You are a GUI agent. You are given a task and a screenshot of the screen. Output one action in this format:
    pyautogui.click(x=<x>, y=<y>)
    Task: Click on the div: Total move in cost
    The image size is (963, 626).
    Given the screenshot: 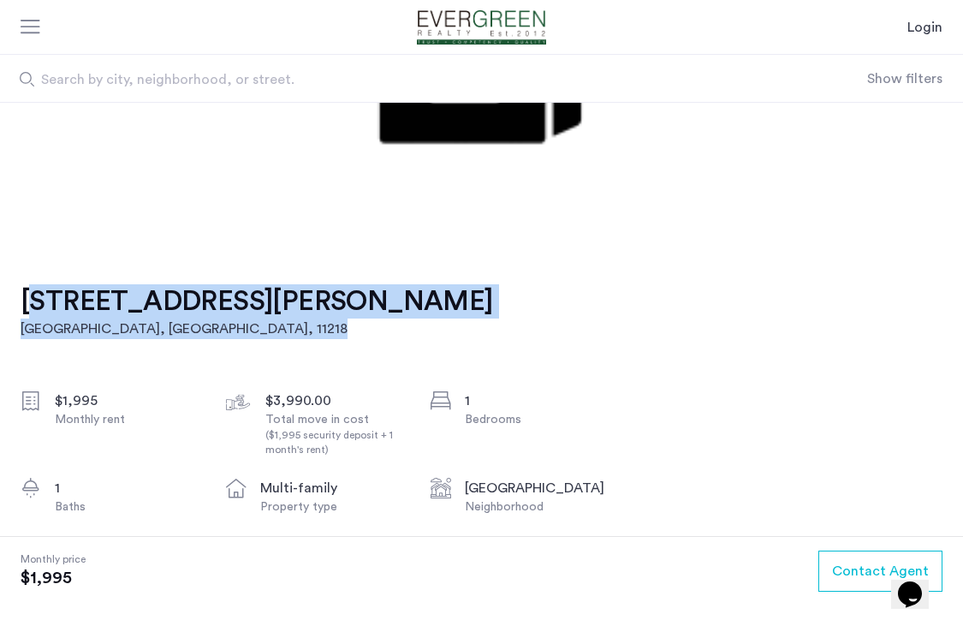 What is the action you would take?
    pyautogui.click(x=337, y=434)
    